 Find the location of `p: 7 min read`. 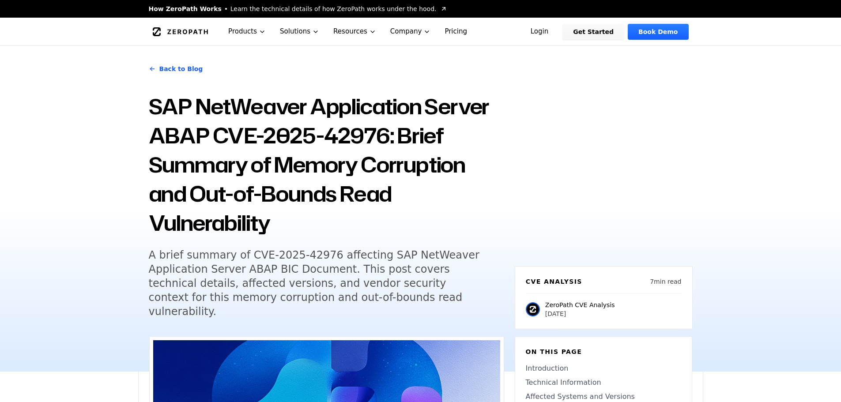

p: 7 min read is located at coordinates (666, 282).